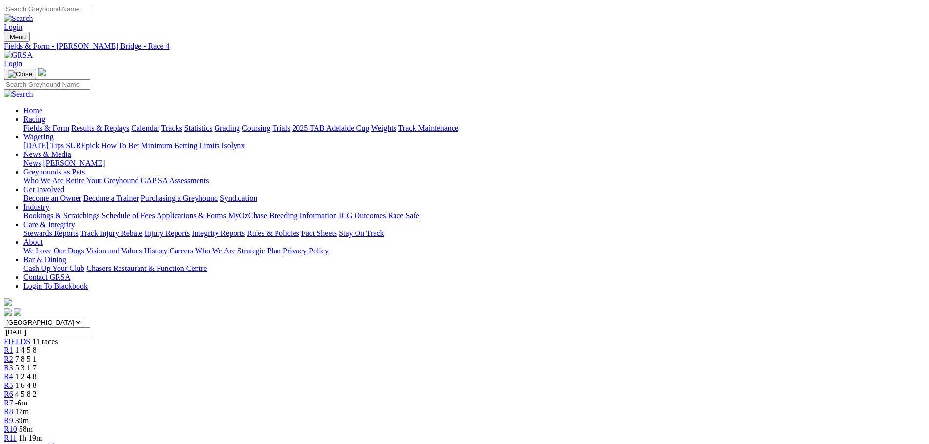  What do you see at coordinates (8, 368) in the screenshot?
I see `a: R3` at bounding box center [8, 368].